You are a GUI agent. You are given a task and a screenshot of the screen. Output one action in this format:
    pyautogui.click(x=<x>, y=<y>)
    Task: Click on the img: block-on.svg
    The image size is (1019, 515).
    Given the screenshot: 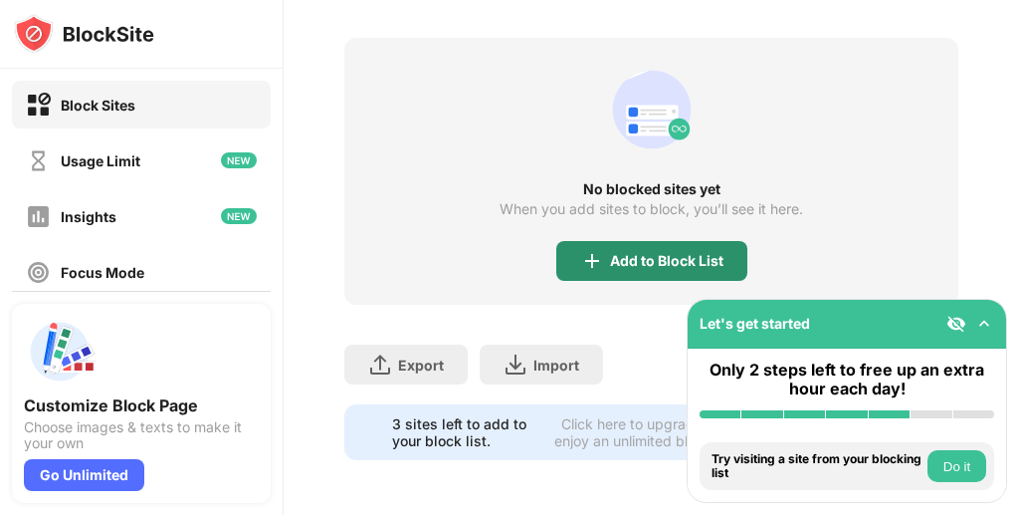 What is the action you would take?
    pyautogui.click(x=38, y=105)
    